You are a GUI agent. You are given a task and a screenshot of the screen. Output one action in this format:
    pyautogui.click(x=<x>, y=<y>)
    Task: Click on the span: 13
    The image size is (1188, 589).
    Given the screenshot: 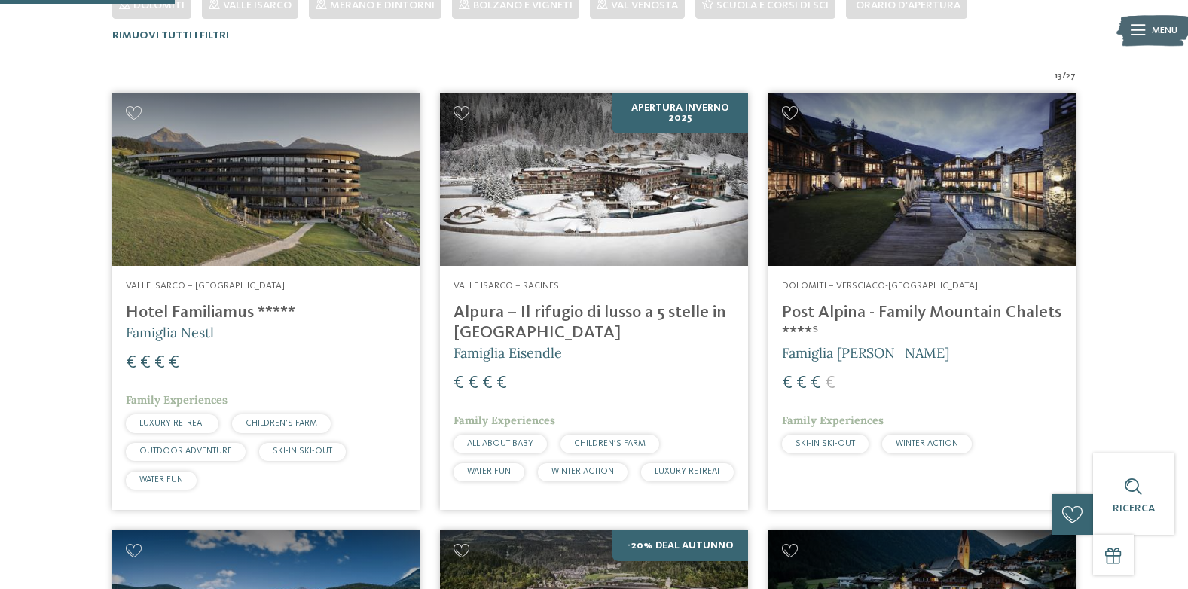 What is the action you would take?
    pyautogui.click(x=1059, y=76)
    